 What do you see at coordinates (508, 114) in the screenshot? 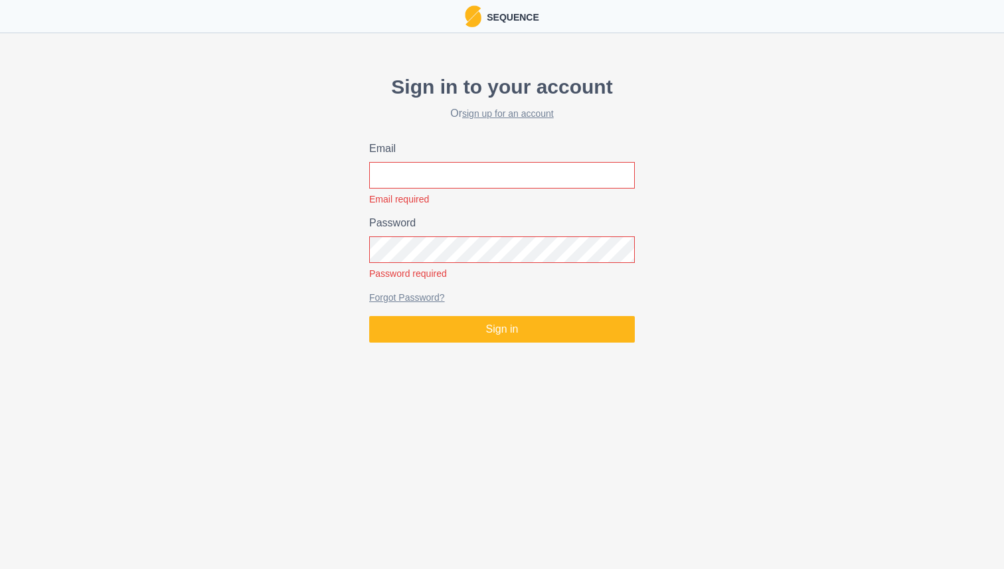
I see `a: sign up for an account` at bounding box center [508, 114].